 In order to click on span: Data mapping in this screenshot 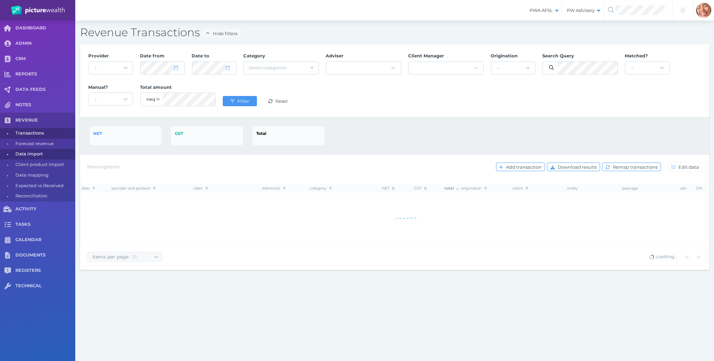, I will do `click(44, 175)`.